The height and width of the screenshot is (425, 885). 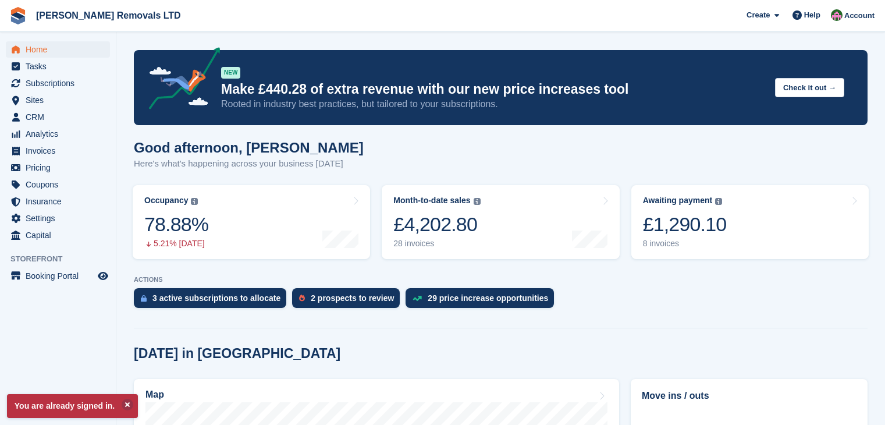 What do you see at coordinates (500, 279) in the screenshot?
I see `p: ACTIONS` at bounding box center [500, 279].